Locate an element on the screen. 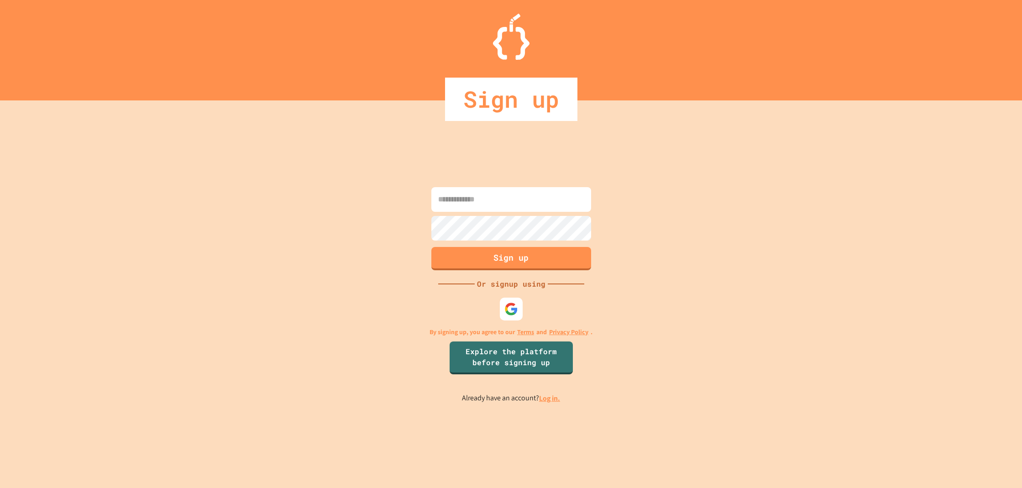 The image size is (1022, 488). img: Logo.svg is located at coordinates (511, 37).